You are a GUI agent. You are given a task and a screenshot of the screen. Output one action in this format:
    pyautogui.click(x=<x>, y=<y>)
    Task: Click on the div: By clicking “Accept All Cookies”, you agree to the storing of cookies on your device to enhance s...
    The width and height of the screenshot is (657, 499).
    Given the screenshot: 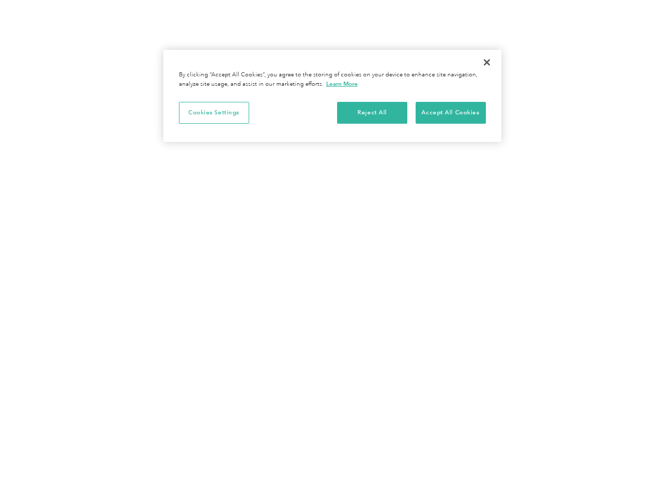 What is the action you would take?
    pyautogui.click(x=332, y=80)
    